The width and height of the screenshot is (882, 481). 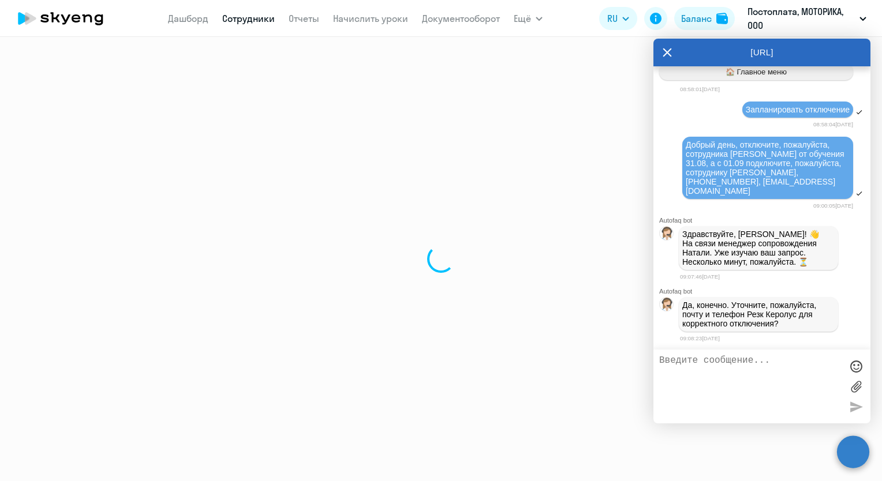 I want to click on button: Балансbalance, so click(x=704, y=18).